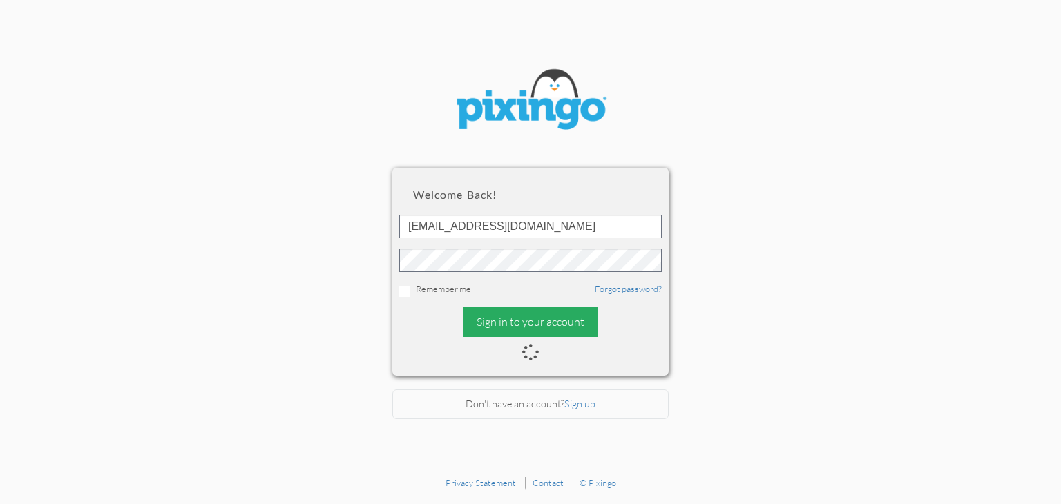 The width and height of the screenshot is (1061, 504). Describe the element at coordinates (481, 483) in the screenshot. I see `a: Privacy Statement` at that location.